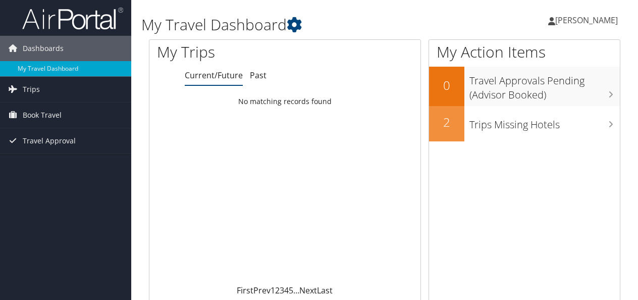 The width and height of the screenshot is (638, 300). What do you see at coordinates (277, 290) in the screenshot?
I see `a: 2` at bounding box center [277, 290].